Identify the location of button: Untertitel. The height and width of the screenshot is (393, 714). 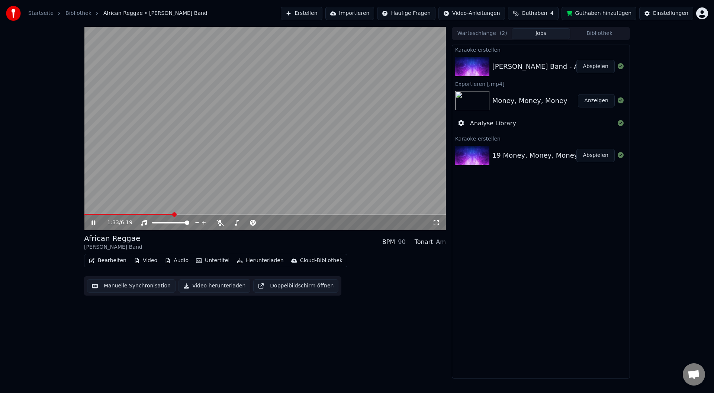
(213, 261).